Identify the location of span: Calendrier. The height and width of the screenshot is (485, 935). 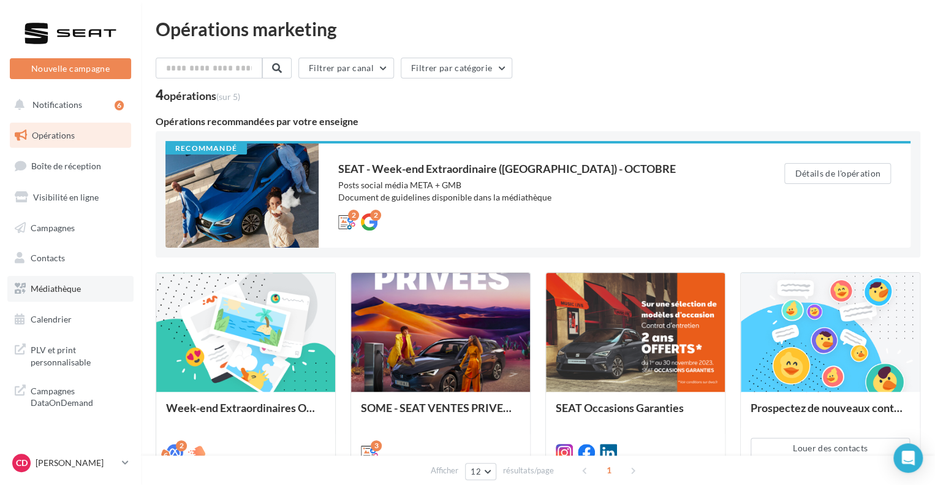
(51, 319).